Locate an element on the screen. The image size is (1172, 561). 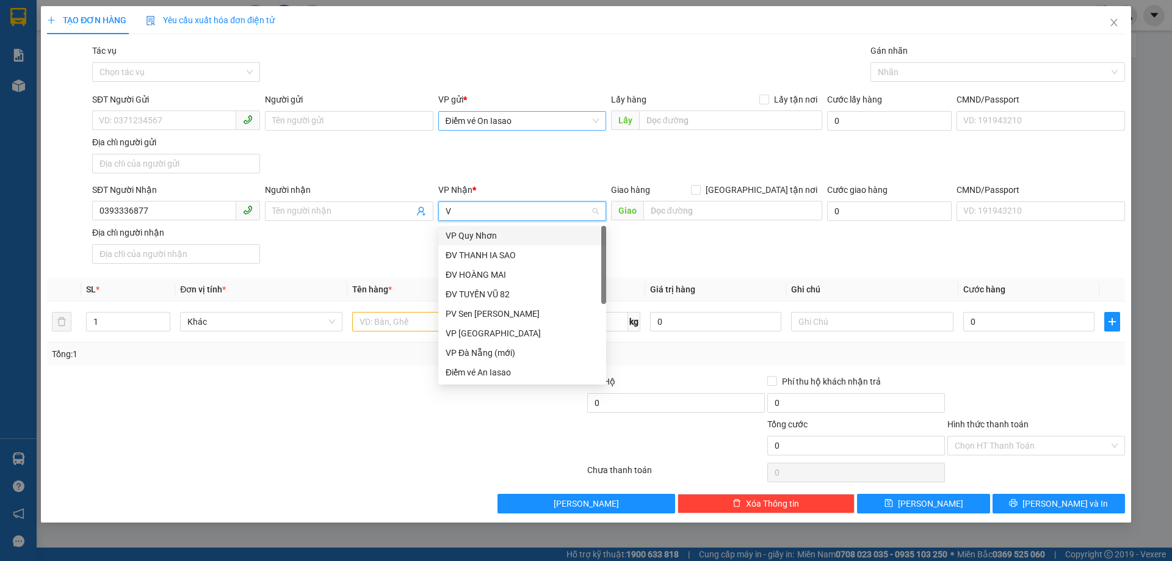
span: close is located at coordinates (1114, 23).